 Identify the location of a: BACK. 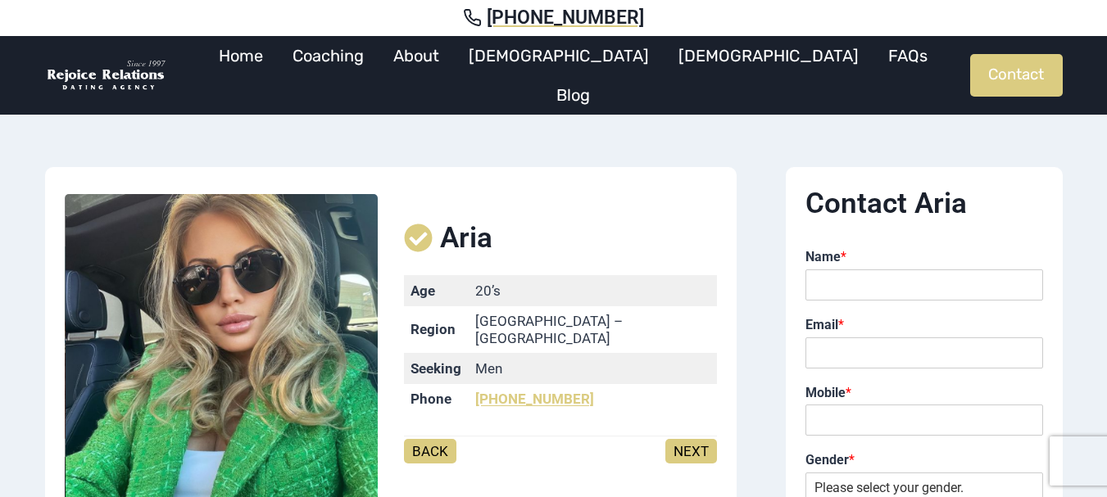
(430, 451).